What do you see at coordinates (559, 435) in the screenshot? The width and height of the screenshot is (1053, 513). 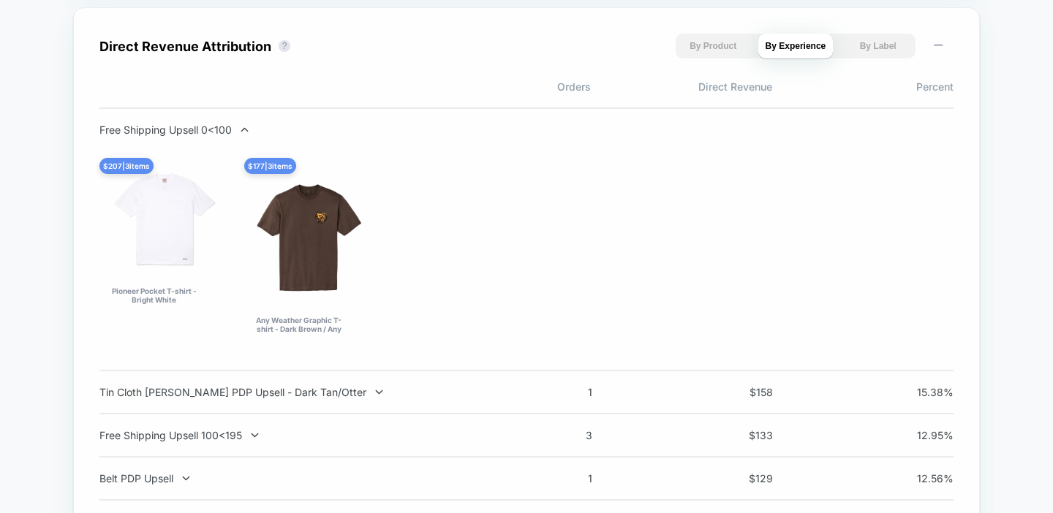 I see `span: 3` at bounding box center [559, 435].